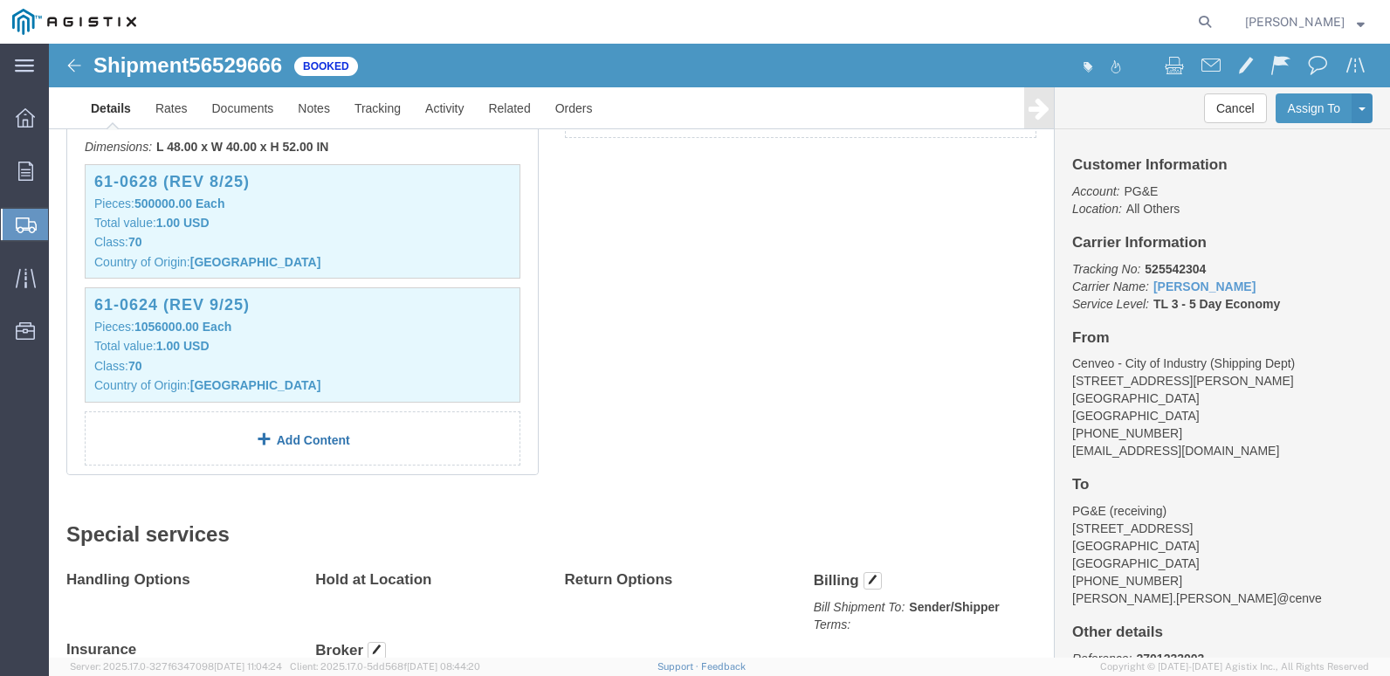 Image resolution: width=1390 pixels, height=676 pixels. What do you see at coordinates (679, 666) in the screenshot?
I see `a: Support` at bounding box center [679, 666].